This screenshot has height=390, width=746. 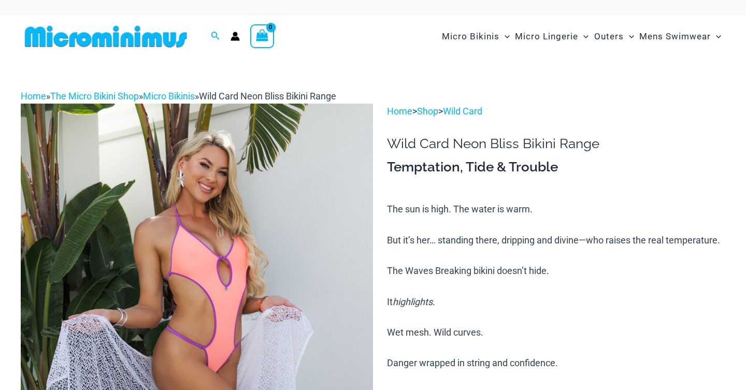 What do you see at coordinates (614, 36) in the screenshot?
I see `a: OutersMenu ToggleMenu Toggle` at bounding box center [614, 36].